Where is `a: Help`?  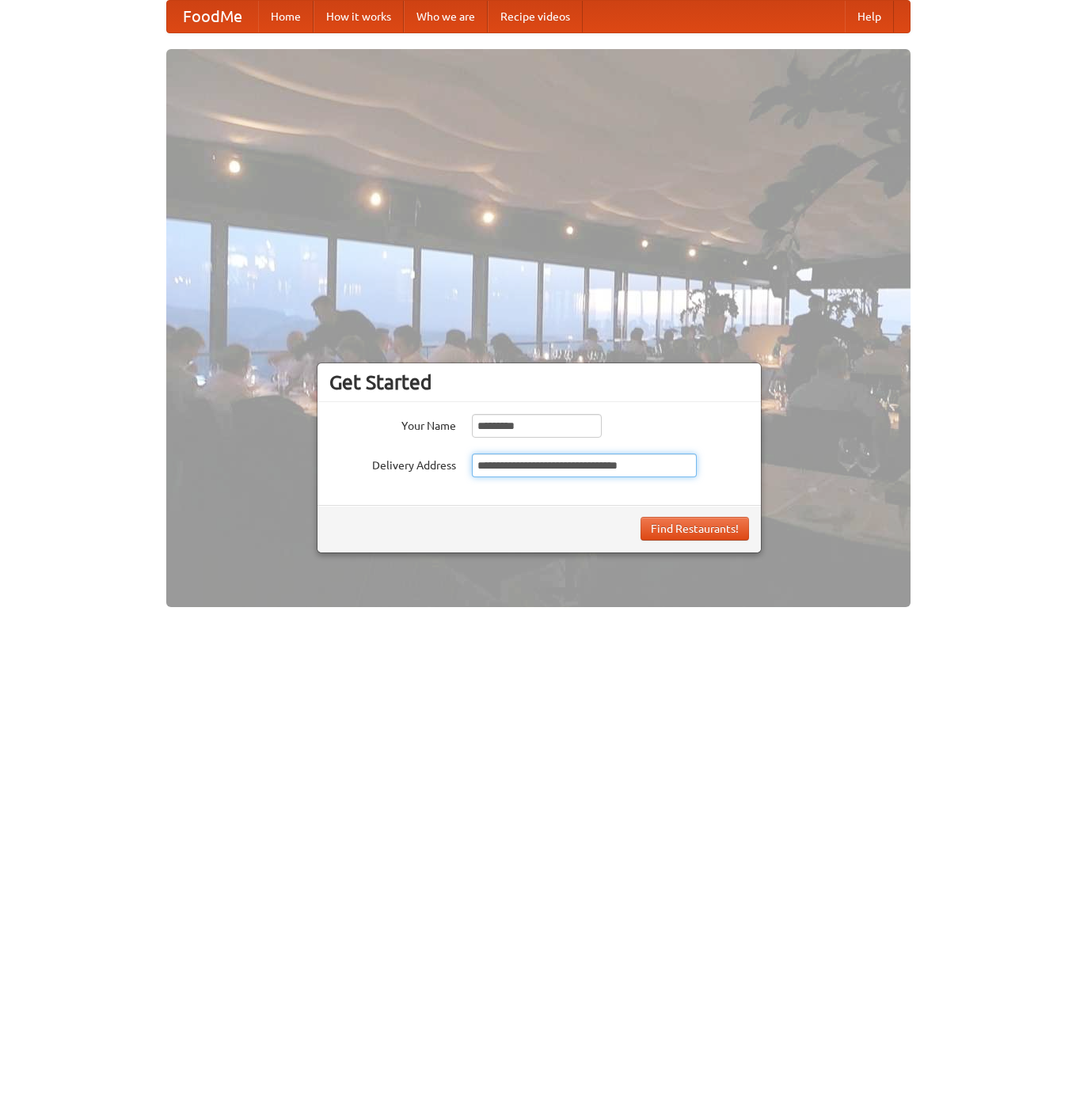
a: Help is located at coordinates (869, 16).